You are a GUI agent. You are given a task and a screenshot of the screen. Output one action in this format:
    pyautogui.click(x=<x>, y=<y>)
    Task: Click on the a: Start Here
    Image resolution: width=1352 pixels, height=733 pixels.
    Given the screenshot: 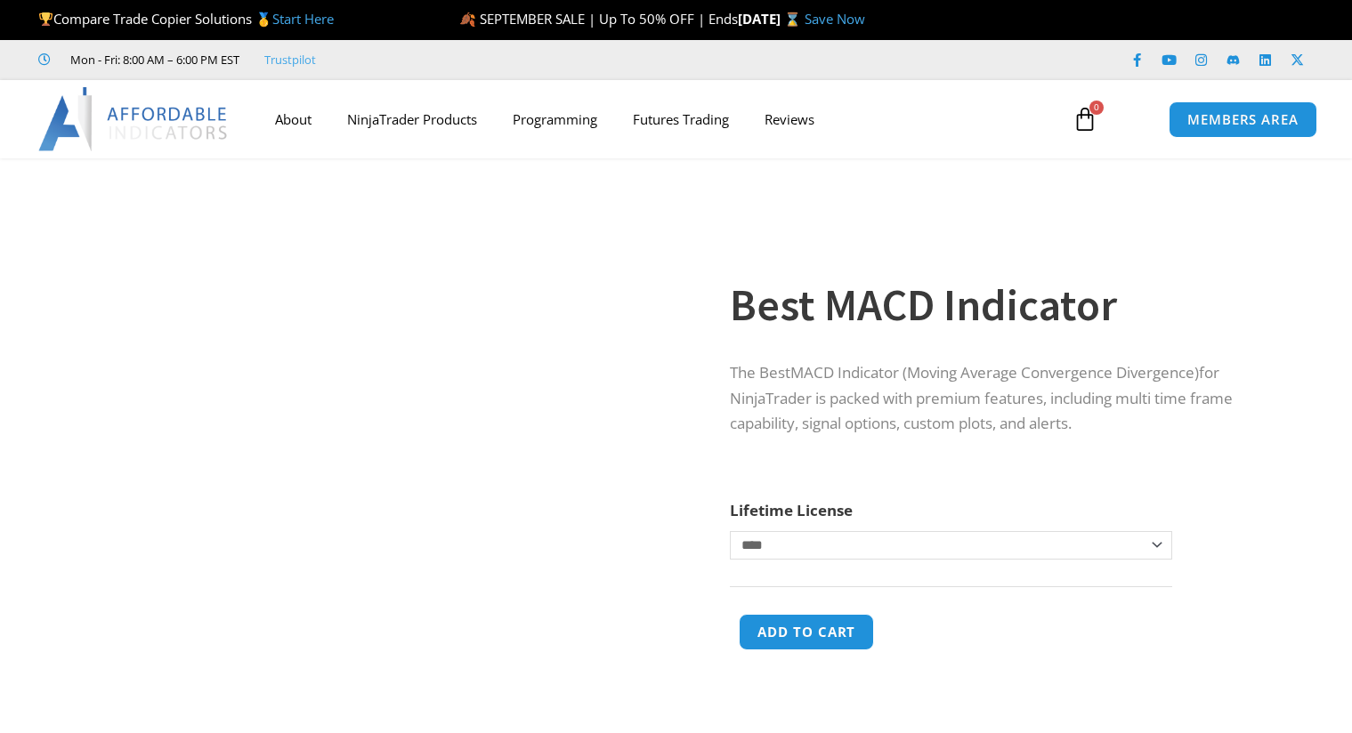 What is the action you would take?
    pyautogui.click(x=303, y=19)
    